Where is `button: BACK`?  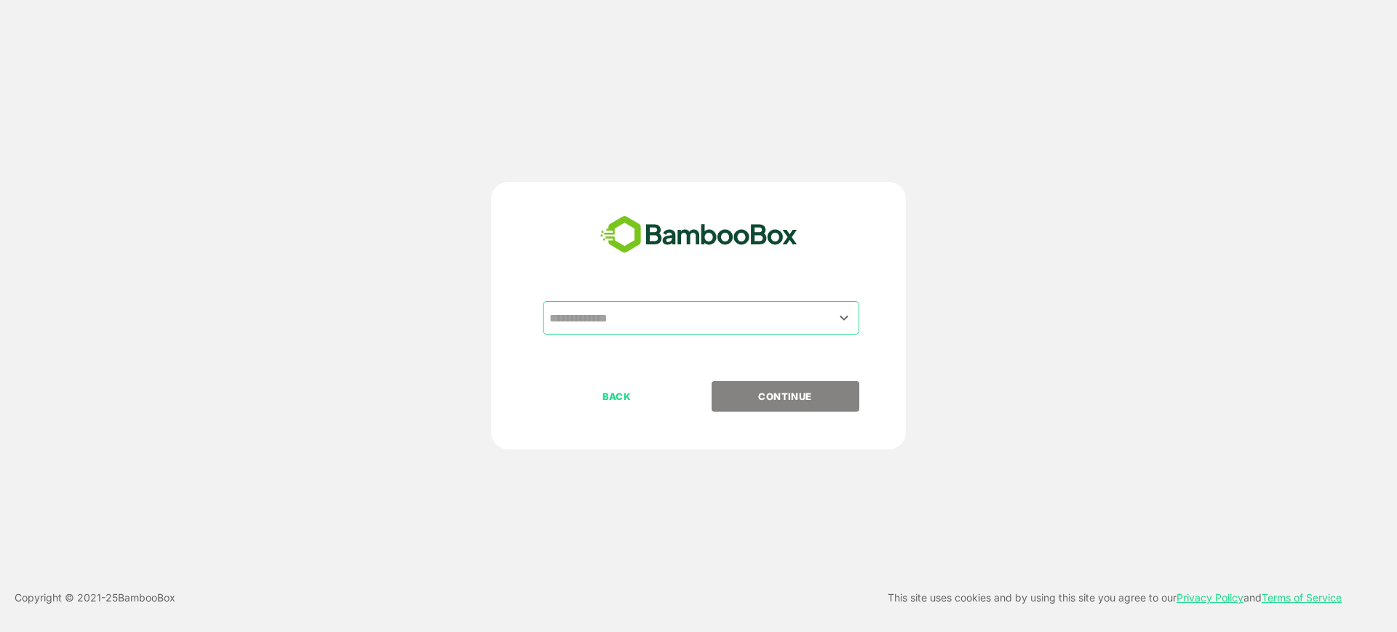 button: BACK is located at coordinates (616, 397).